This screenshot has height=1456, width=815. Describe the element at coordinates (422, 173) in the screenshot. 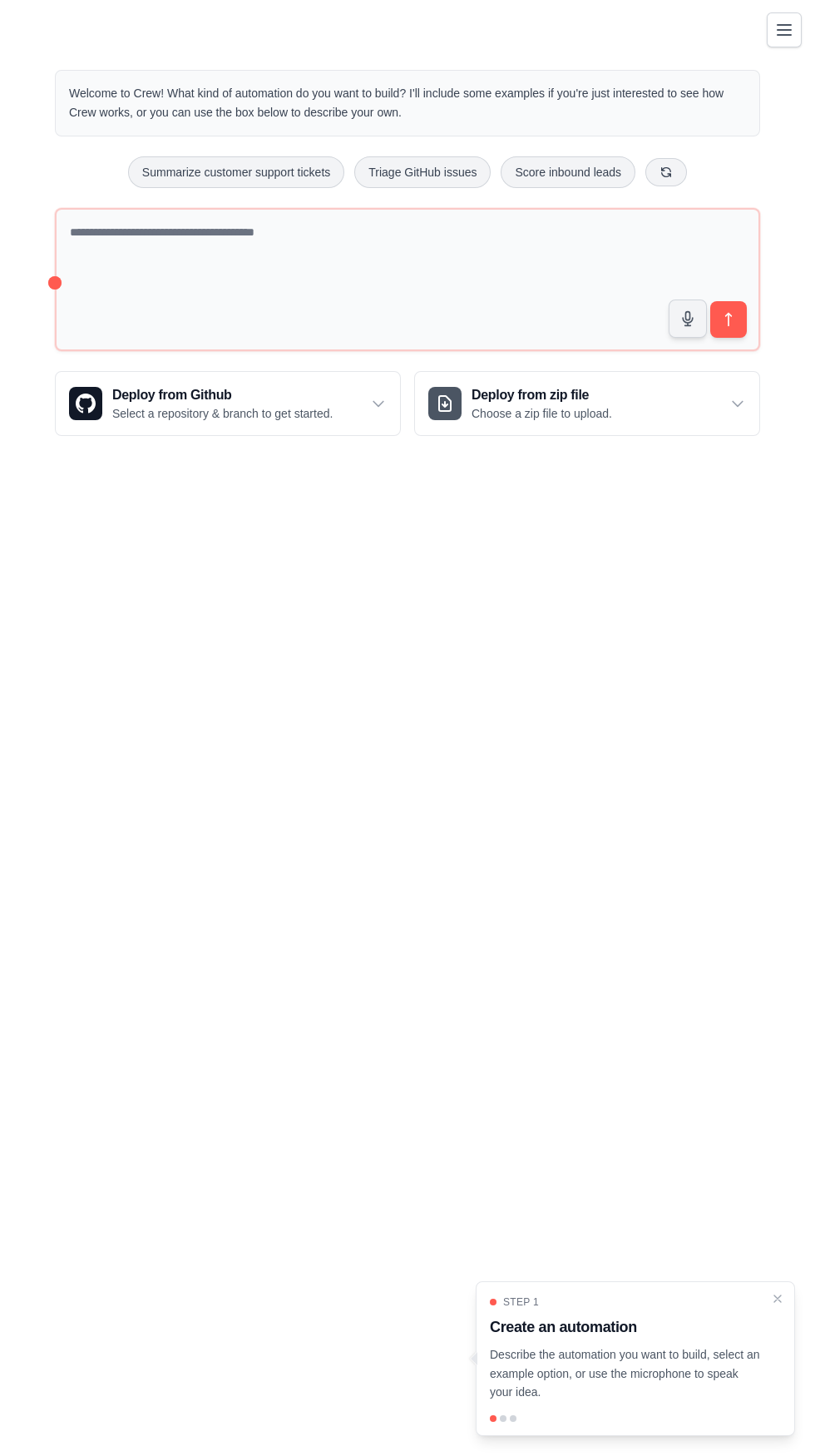

I see `button: Triage GitHub issues` at that location.